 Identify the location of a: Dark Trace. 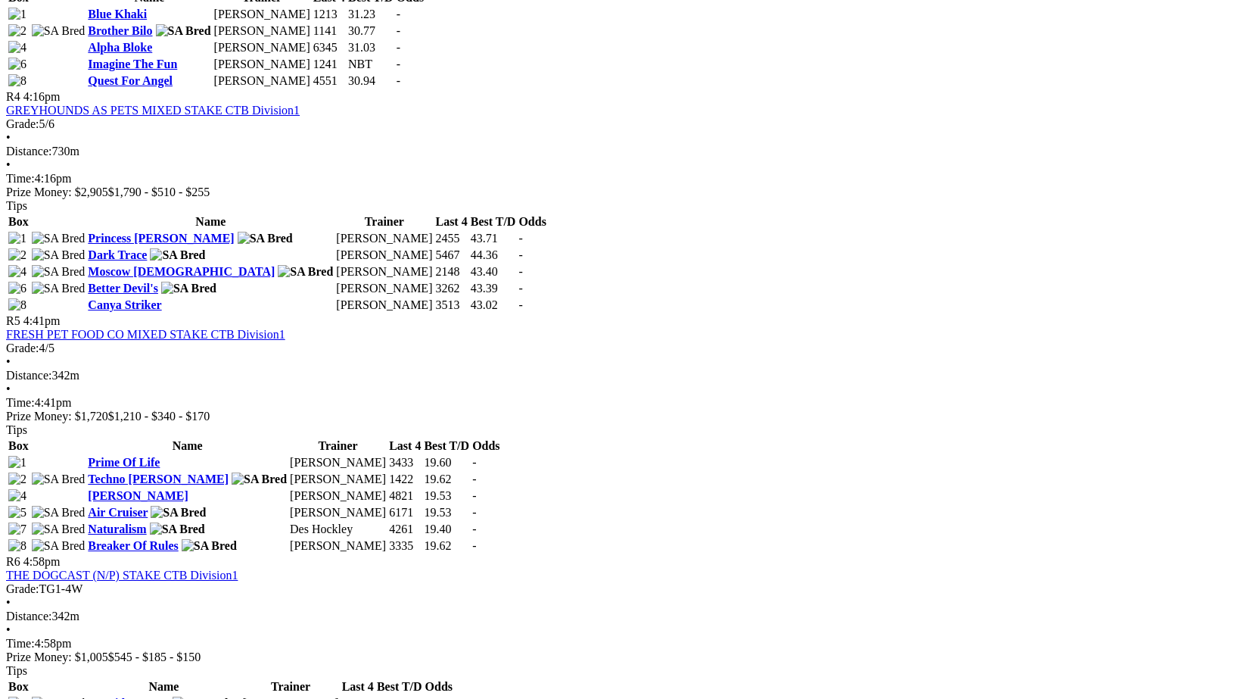
(117, 254).